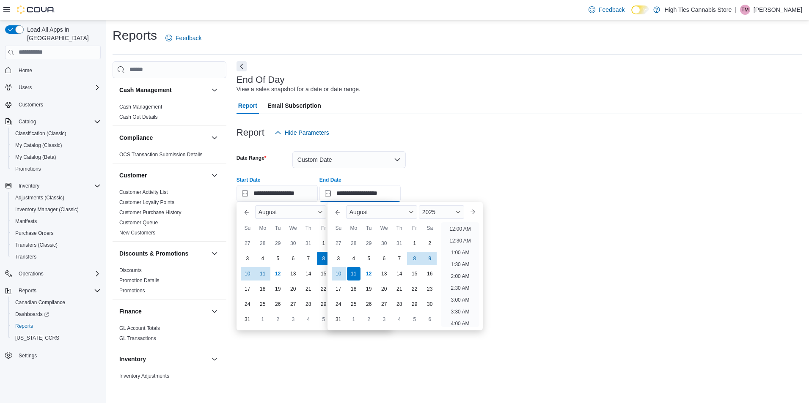 This screenshot has width=809, height=403. I want to click on h3: Compliance, so click(136, 138).